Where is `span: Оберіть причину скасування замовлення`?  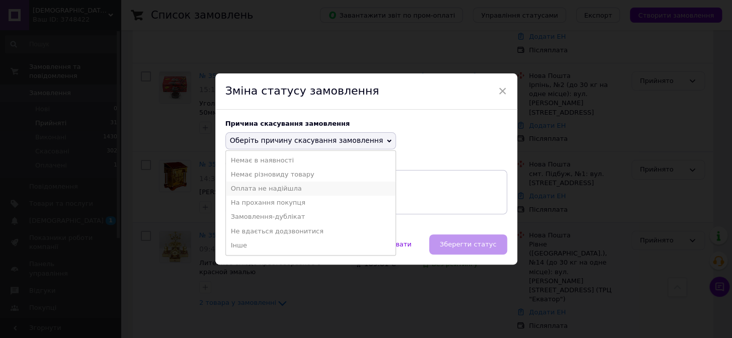 span: Оберіть причину скасування замовлення is located at coordinates (306, 140).